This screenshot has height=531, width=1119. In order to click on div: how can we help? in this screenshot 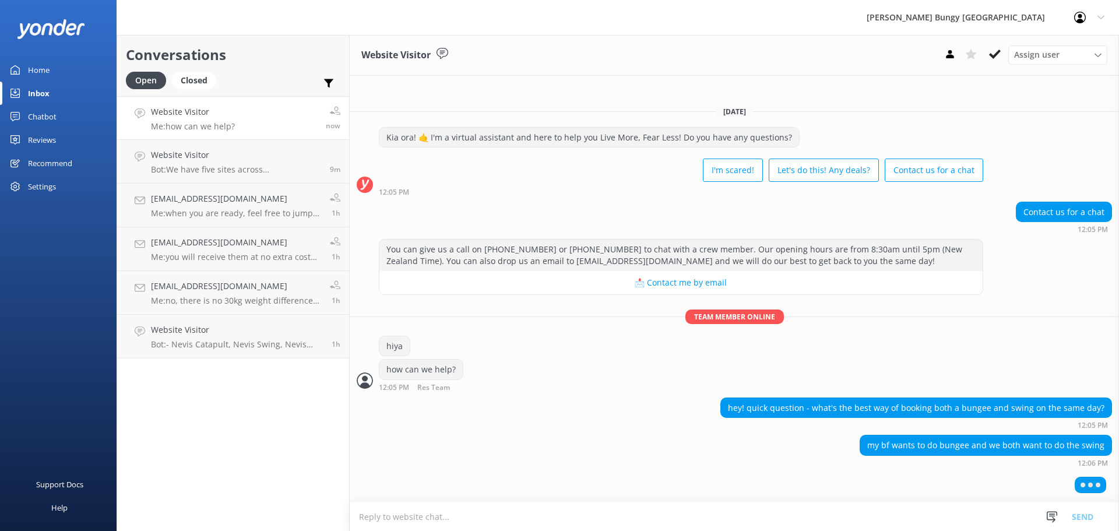, I will do `click(421, 370)`.